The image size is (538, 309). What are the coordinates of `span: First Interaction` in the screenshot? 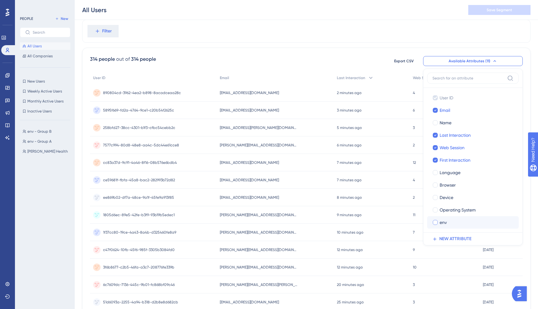 It's located at (455, 160).